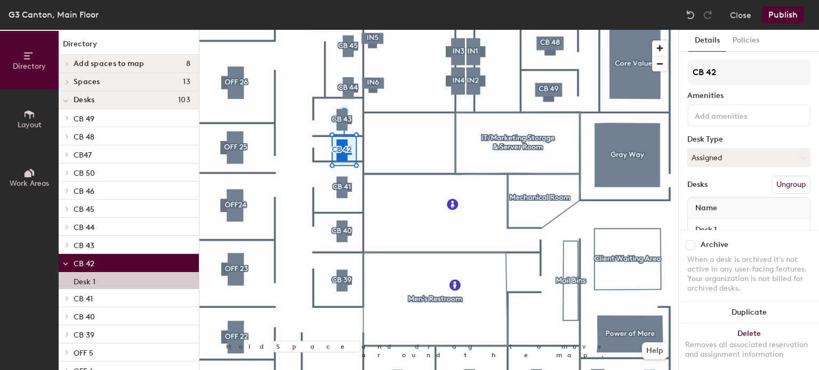 The width and height of the screenshot is (819, 370). Describe the element at coordinates (782, 15) in the screenshot. I see `button: Publish` at that location.